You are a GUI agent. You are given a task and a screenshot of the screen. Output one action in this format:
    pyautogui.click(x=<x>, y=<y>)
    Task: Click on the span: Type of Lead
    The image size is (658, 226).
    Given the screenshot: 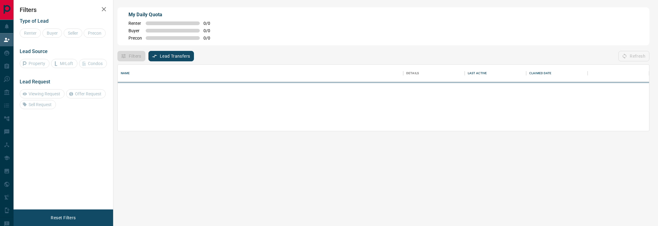 What is the action you would take?
    pyautogui.click(x=34, y=21)
    